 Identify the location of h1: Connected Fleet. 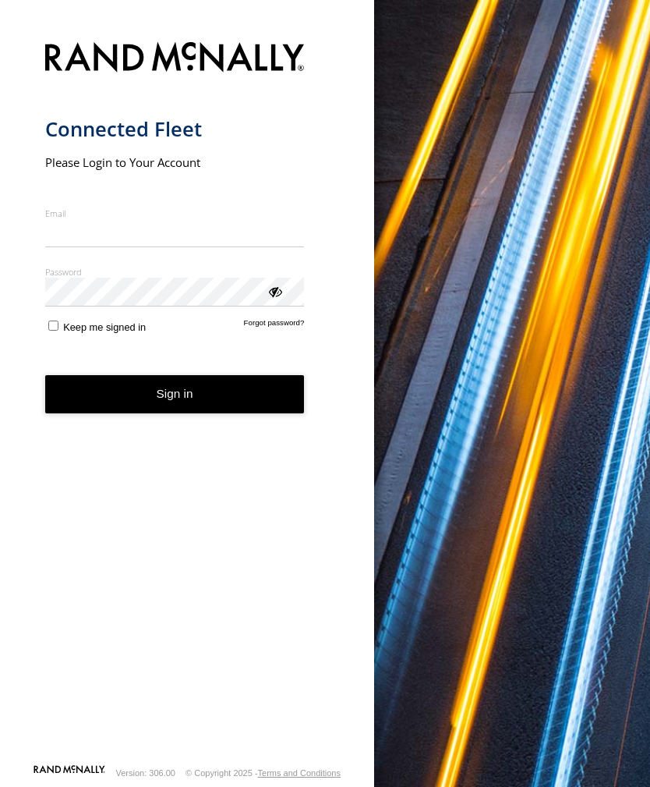
(175, 129).